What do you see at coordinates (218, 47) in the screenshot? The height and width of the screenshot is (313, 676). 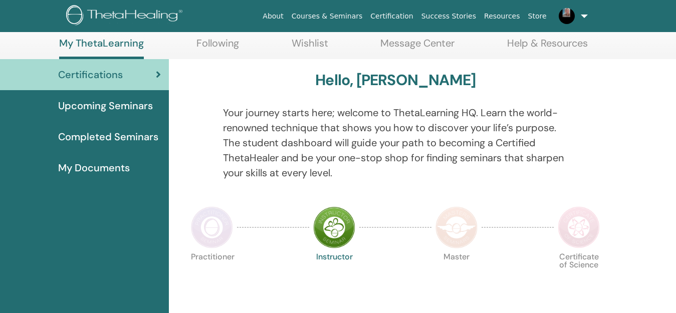 I see `a: Following` at bounding box center [218, 47].